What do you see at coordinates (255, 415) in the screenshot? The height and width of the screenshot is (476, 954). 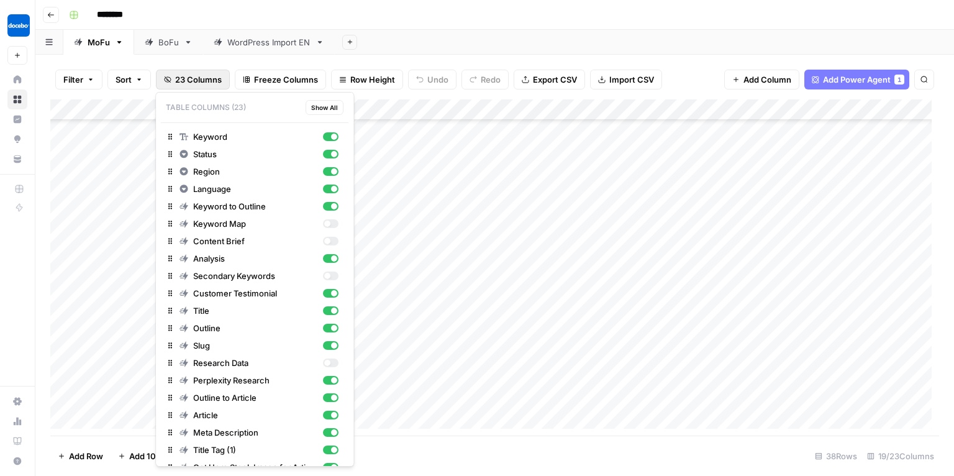 I see `span: Article` at bounding box center [255, 415].